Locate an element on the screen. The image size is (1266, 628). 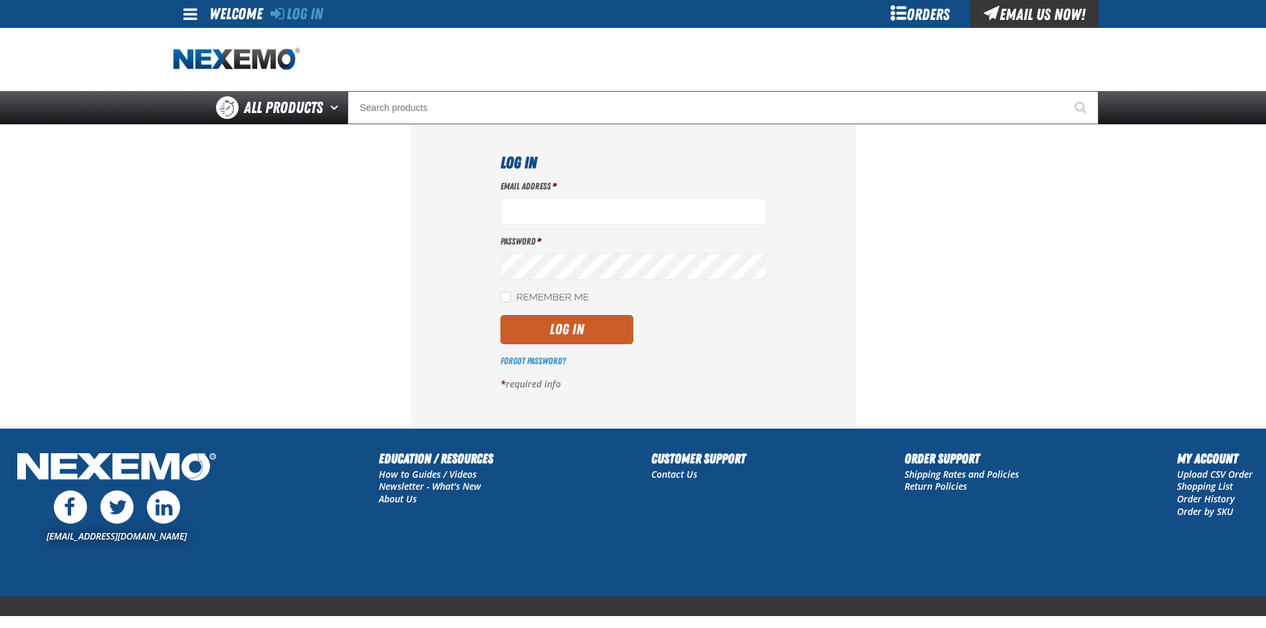
a: Home is located at coordinates (237, 59).